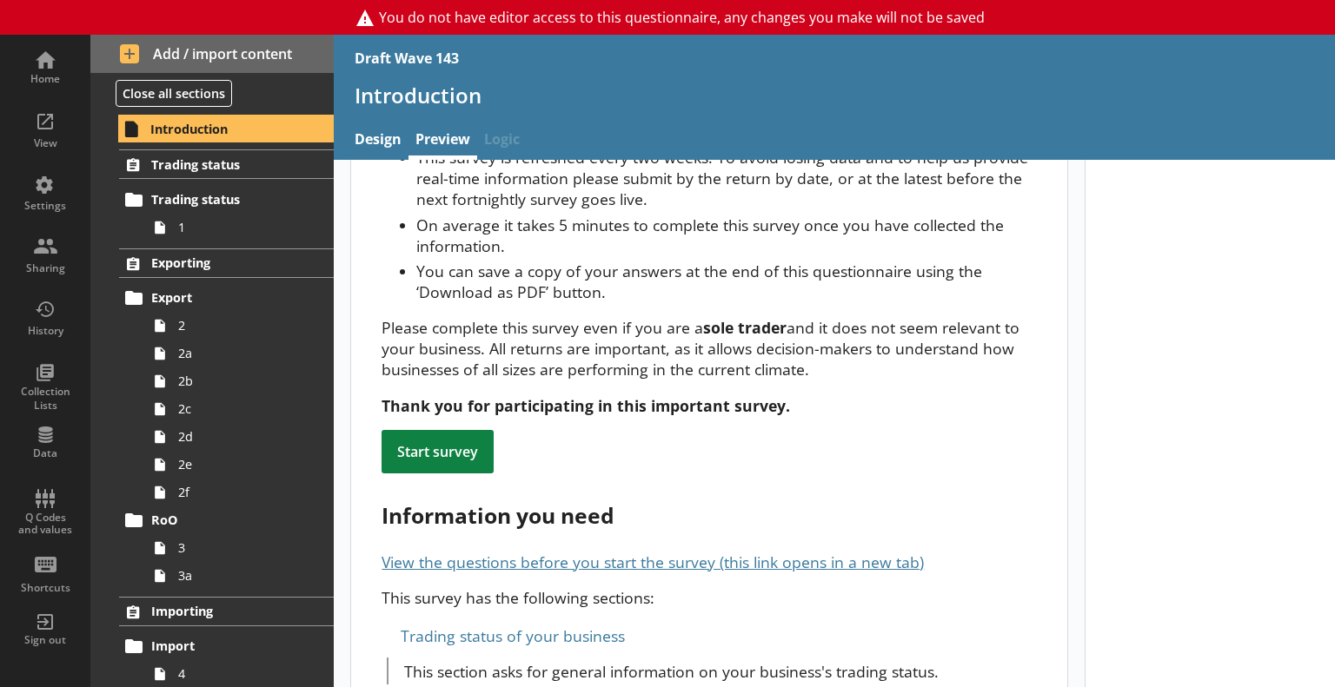 This screenshot has width=1335, height=687. What do you see at coordinates (45, 588) in the screenshot?
I see `div: Shortcuts` at bounding box center [45, 588].